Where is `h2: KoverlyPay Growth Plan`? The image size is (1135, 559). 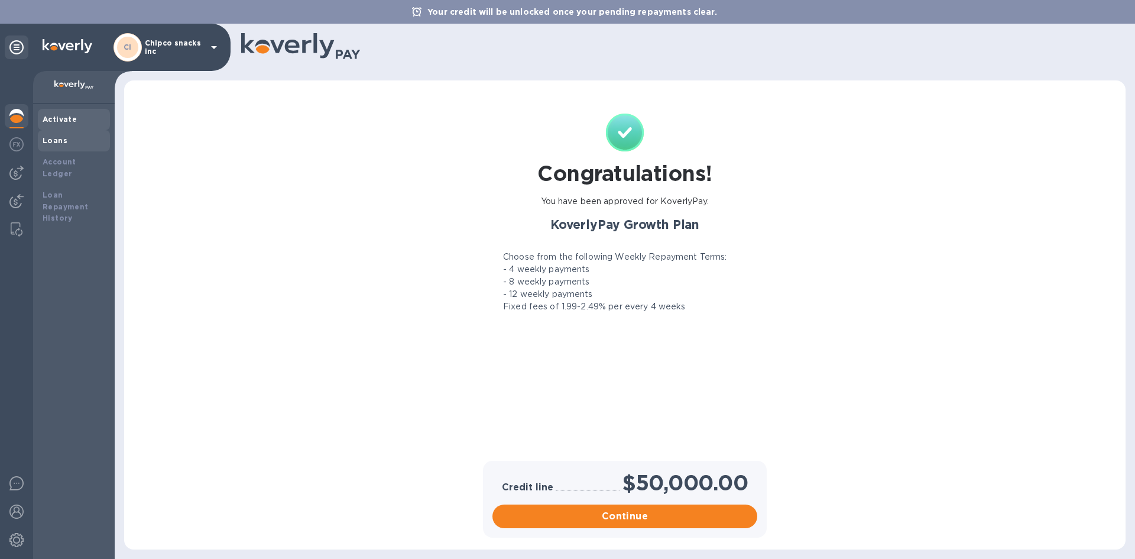
h2: KoverlyPay Growth Plan is located at coordinates (625, 224).